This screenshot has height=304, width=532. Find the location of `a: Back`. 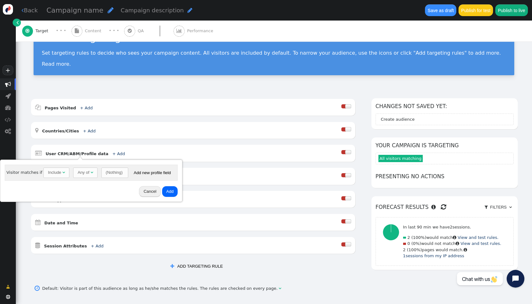

a: Back is located at coordinates (29, 10).